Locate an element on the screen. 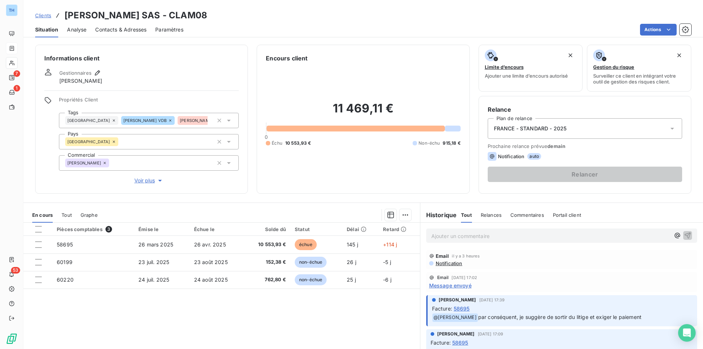  span: 24 août 2025 is located at coordinates (211, 279).